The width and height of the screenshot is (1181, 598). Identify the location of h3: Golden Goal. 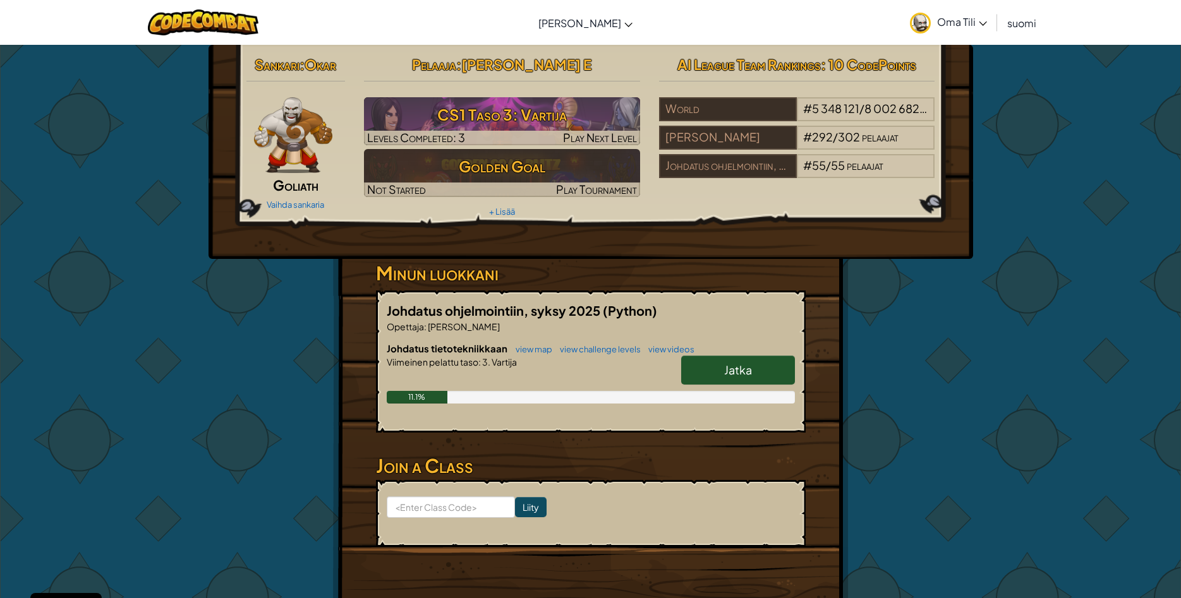
(502, 166).